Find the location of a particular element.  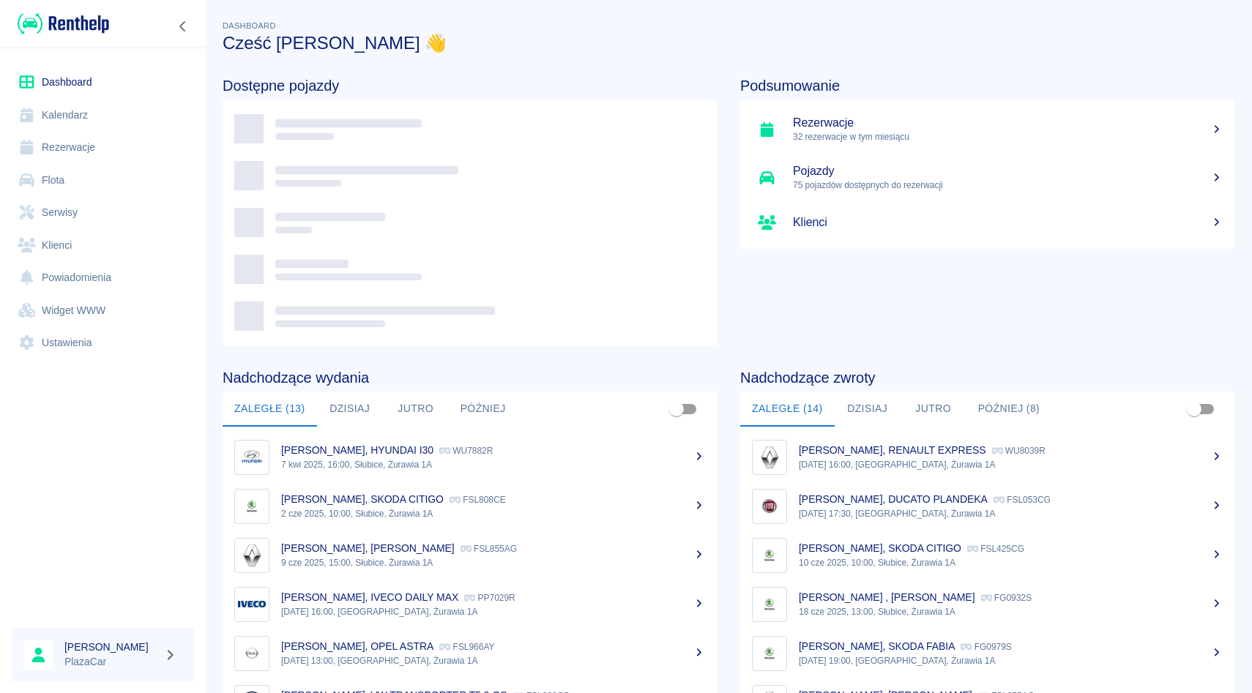

img: Renthelp logo is located at coordinates (63, 23).